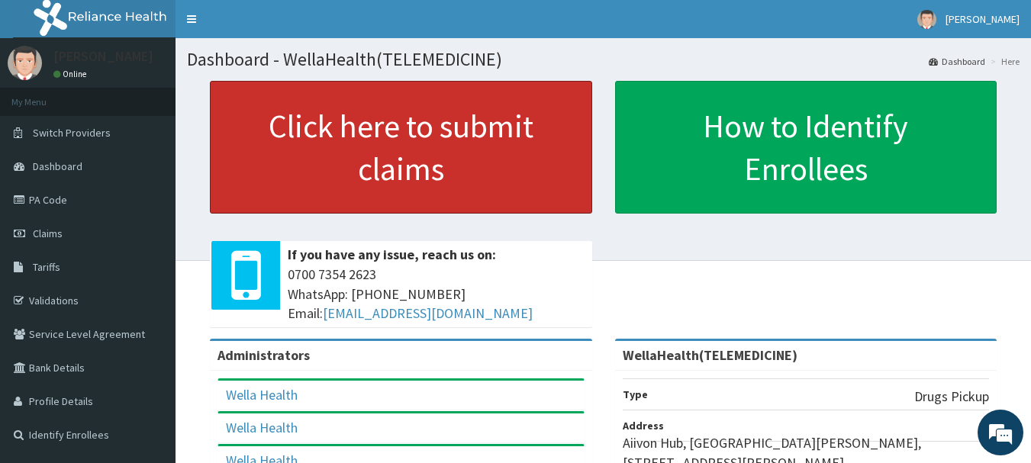  I want to click on img: d_794563401_company_1708531726252_794563401, so click(45, 95).